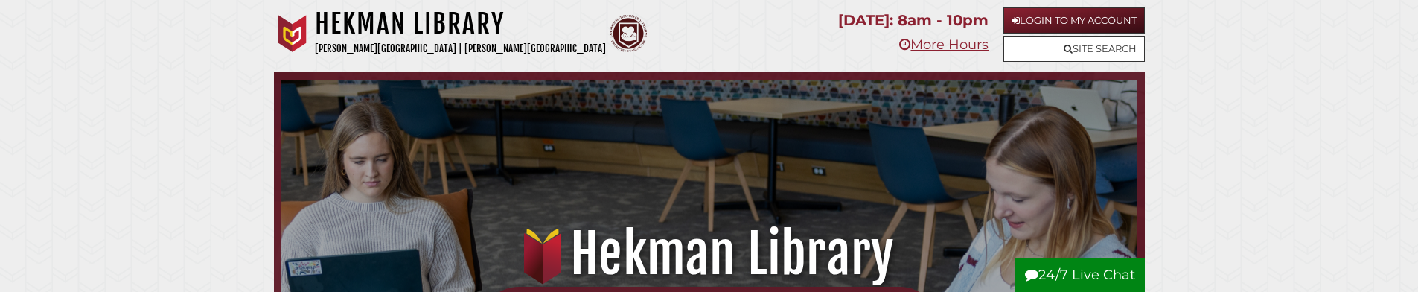 The image size is (1418, 292). I want to click on a: Login to My Account, so click(1074, 20).